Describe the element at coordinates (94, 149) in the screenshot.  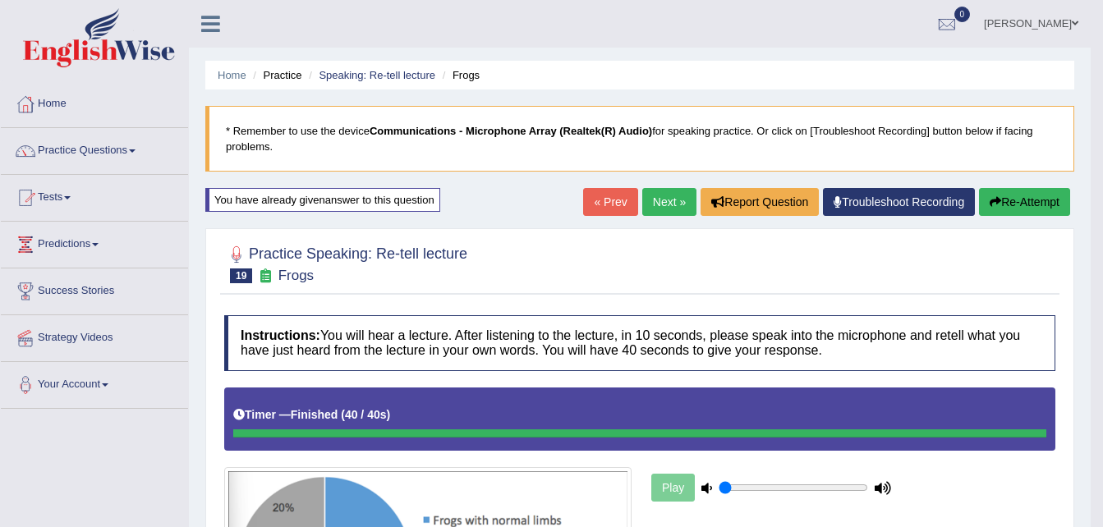
I see `a: Practice Questions` at that location.